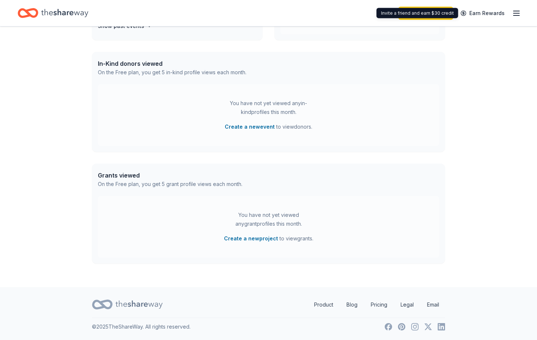 The height and width of the screenshot is (340, 537). I want to click on div: On the Free plan, you get 5 grant profile views each month., so click(170, 184).